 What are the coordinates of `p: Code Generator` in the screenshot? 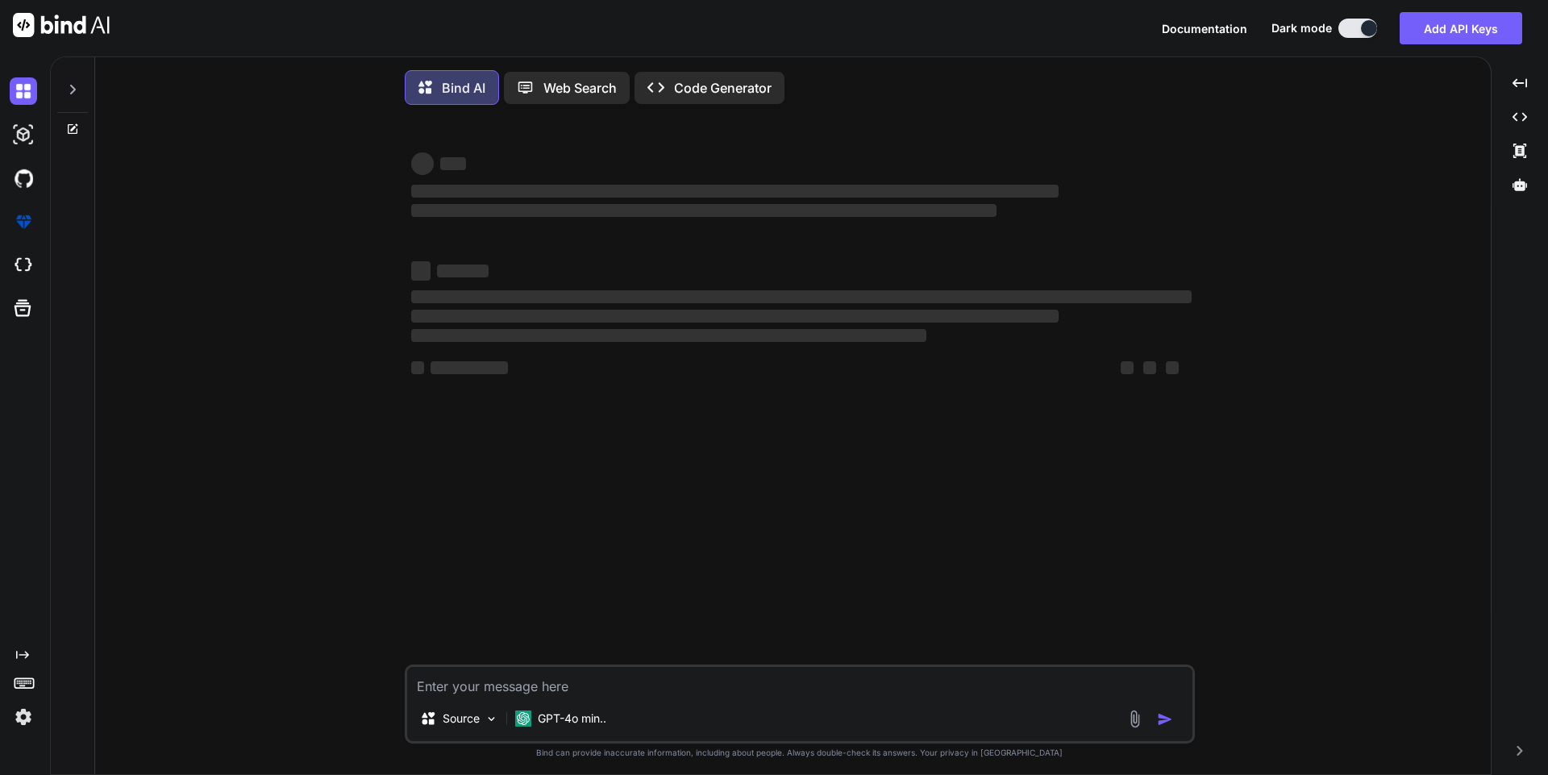 It's located at (722, 88).